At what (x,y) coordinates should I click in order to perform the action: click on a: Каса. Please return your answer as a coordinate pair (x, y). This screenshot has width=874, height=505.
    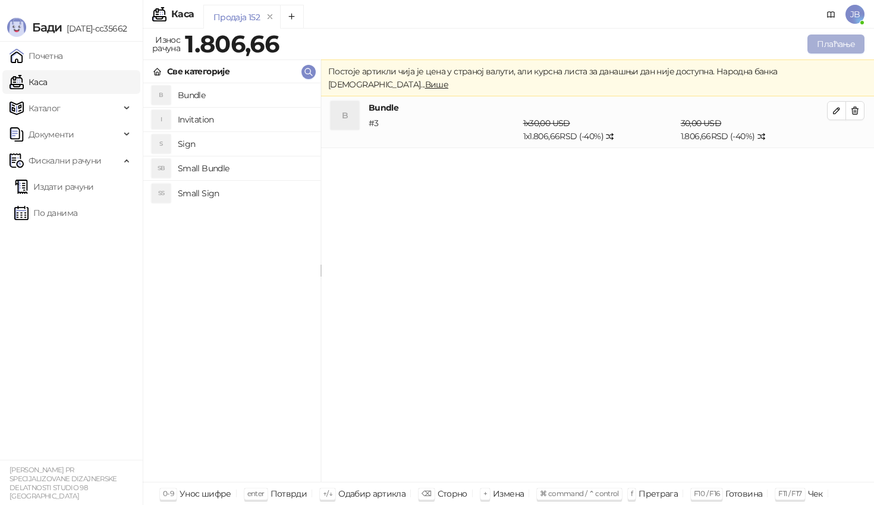
    Looking at the image, I should click on (28, 82).